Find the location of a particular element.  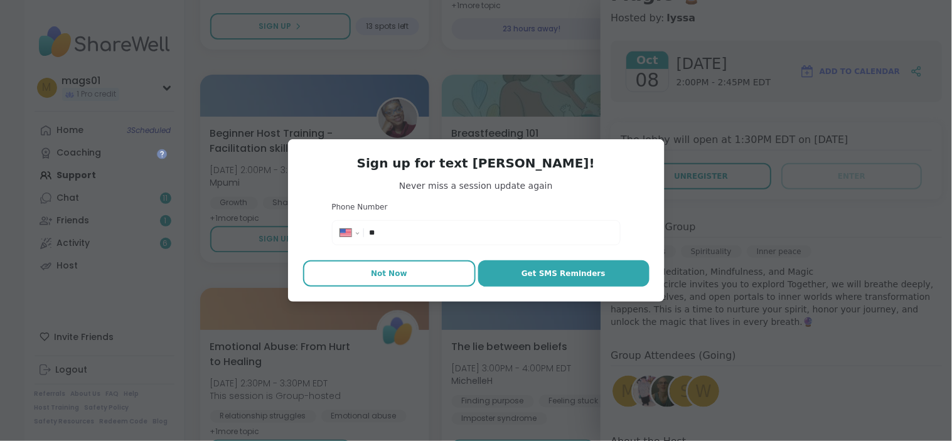

span: Not Now is located at coordinates (389, 274).